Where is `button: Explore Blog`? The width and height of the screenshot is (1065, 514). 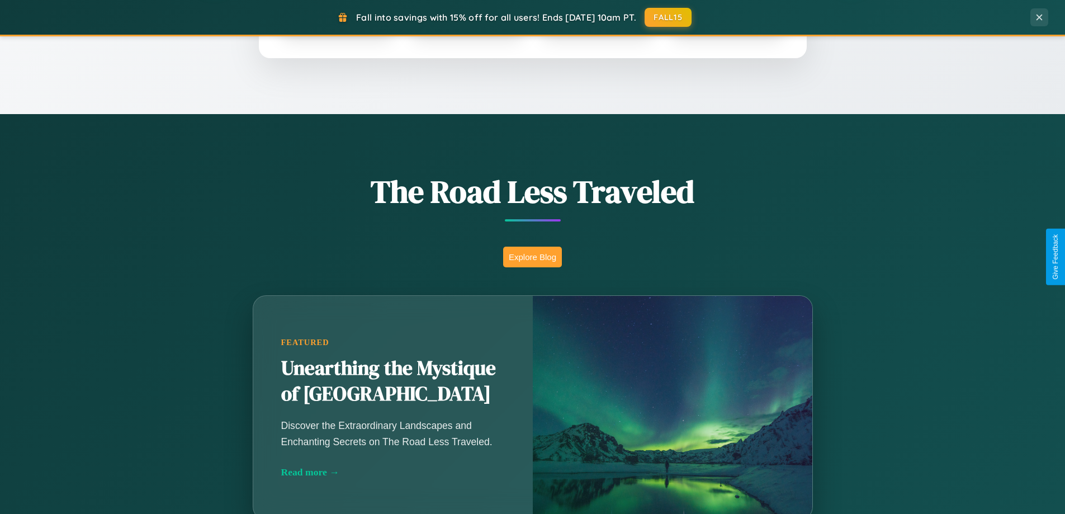
button: Explore Blog is located at coordinates (532, 257).